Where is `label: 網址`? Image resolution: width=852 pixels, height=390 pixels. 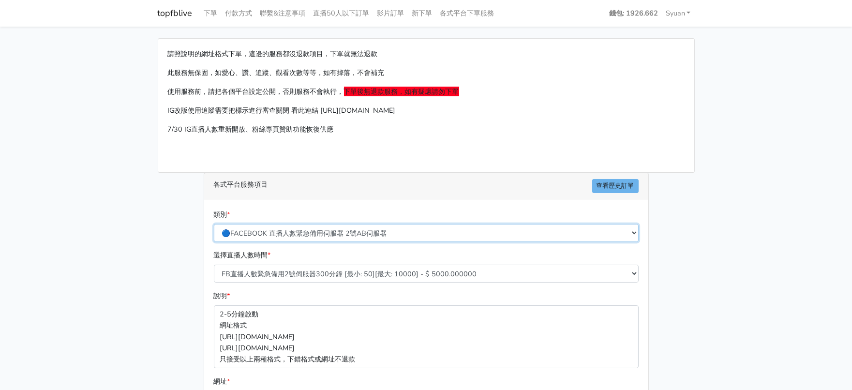
label: 網址 is located at coordinates (222, 381).